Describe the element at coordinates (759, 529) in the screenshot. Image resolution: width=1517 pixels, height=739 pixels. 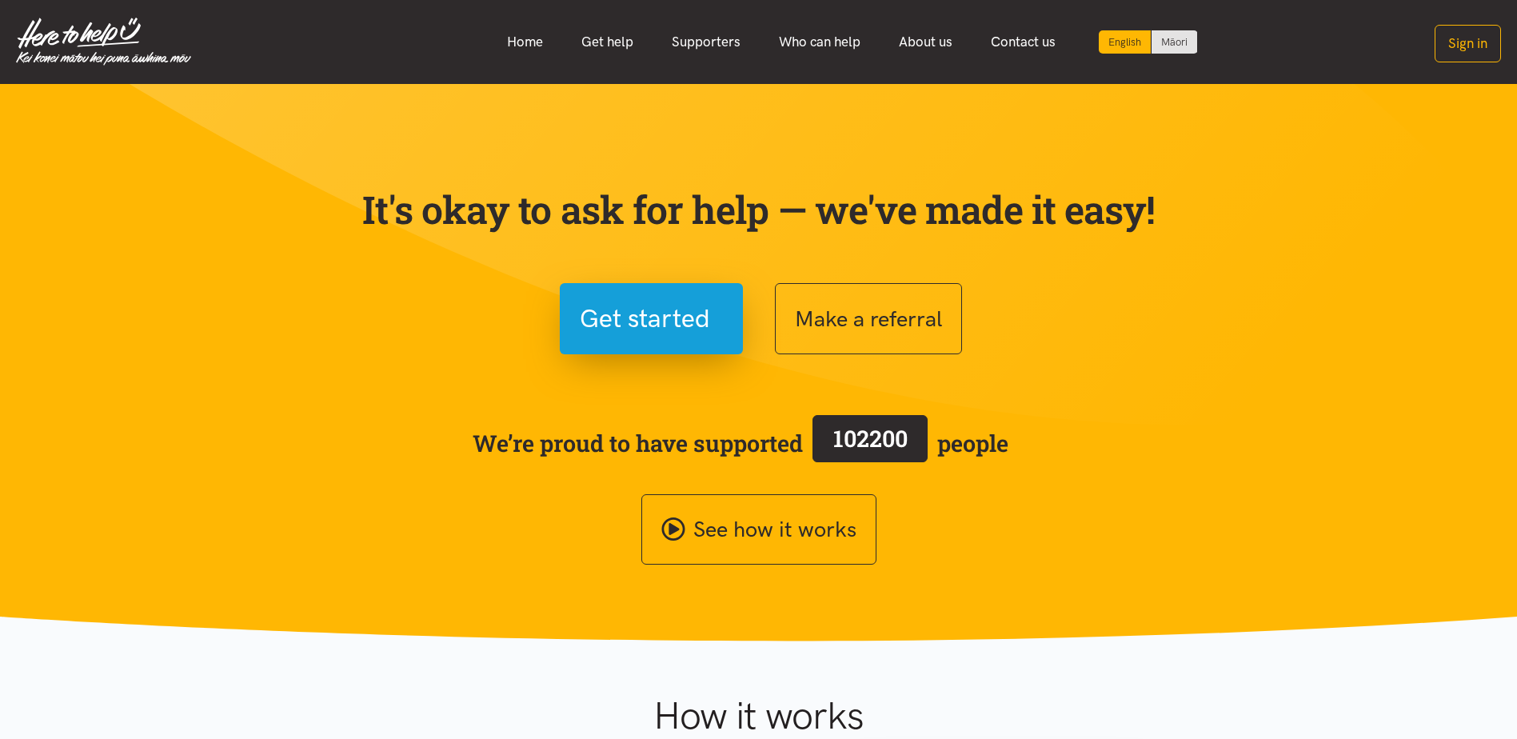
I see `a: See how it works` at that location.